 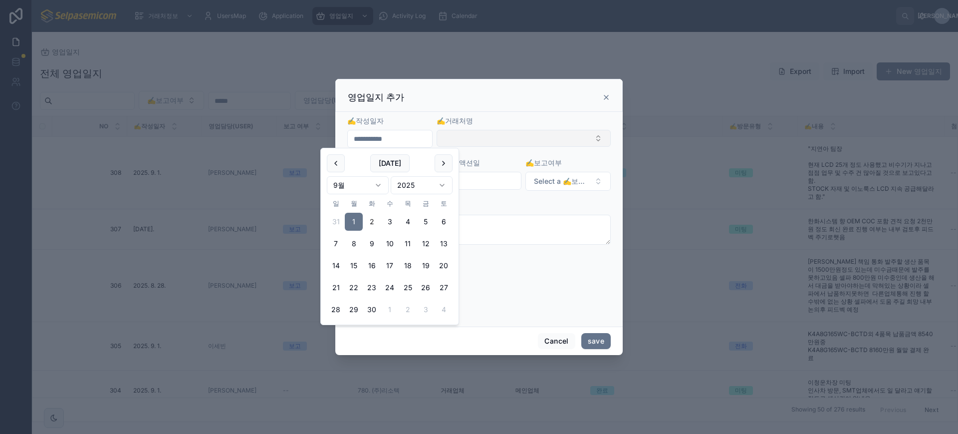 What do you see at coordinates (390, 309) in the screenshot?
I see `button: 2025년 10월 1일 수요일` at bounding box center [390, 309].